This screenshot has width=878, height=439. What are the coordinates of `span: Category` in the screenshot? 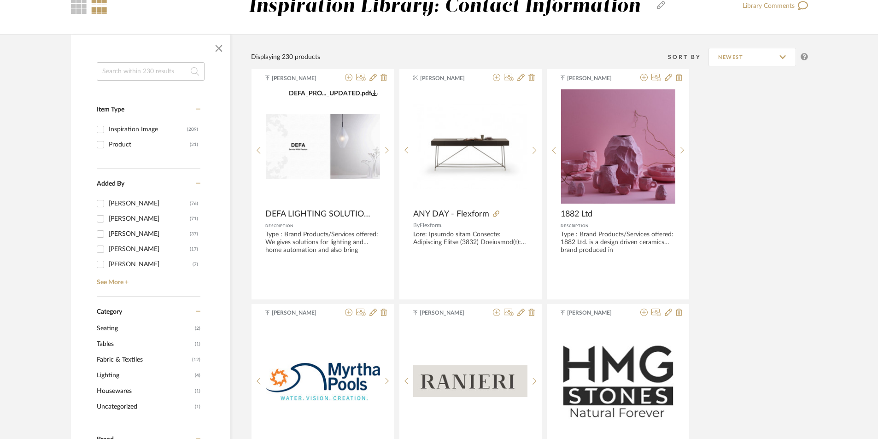 It's located at (109, 312).